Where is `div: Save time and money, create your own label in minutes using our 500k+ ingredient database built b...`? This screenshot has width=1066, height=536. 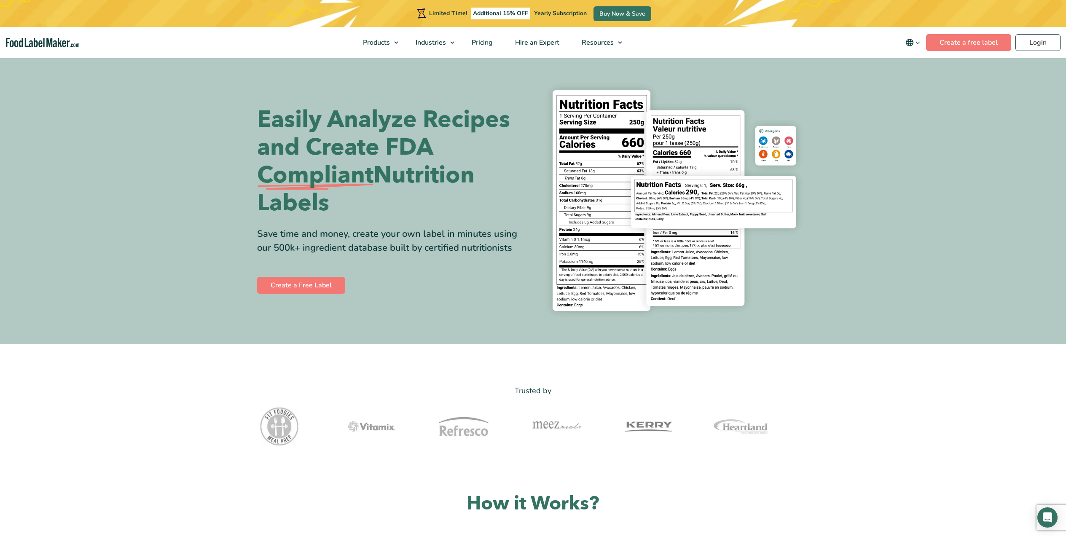 div: Save time and money, create your own label in minutes using our 500k+ ingredient database built b... is located at coordinates (392, 241).